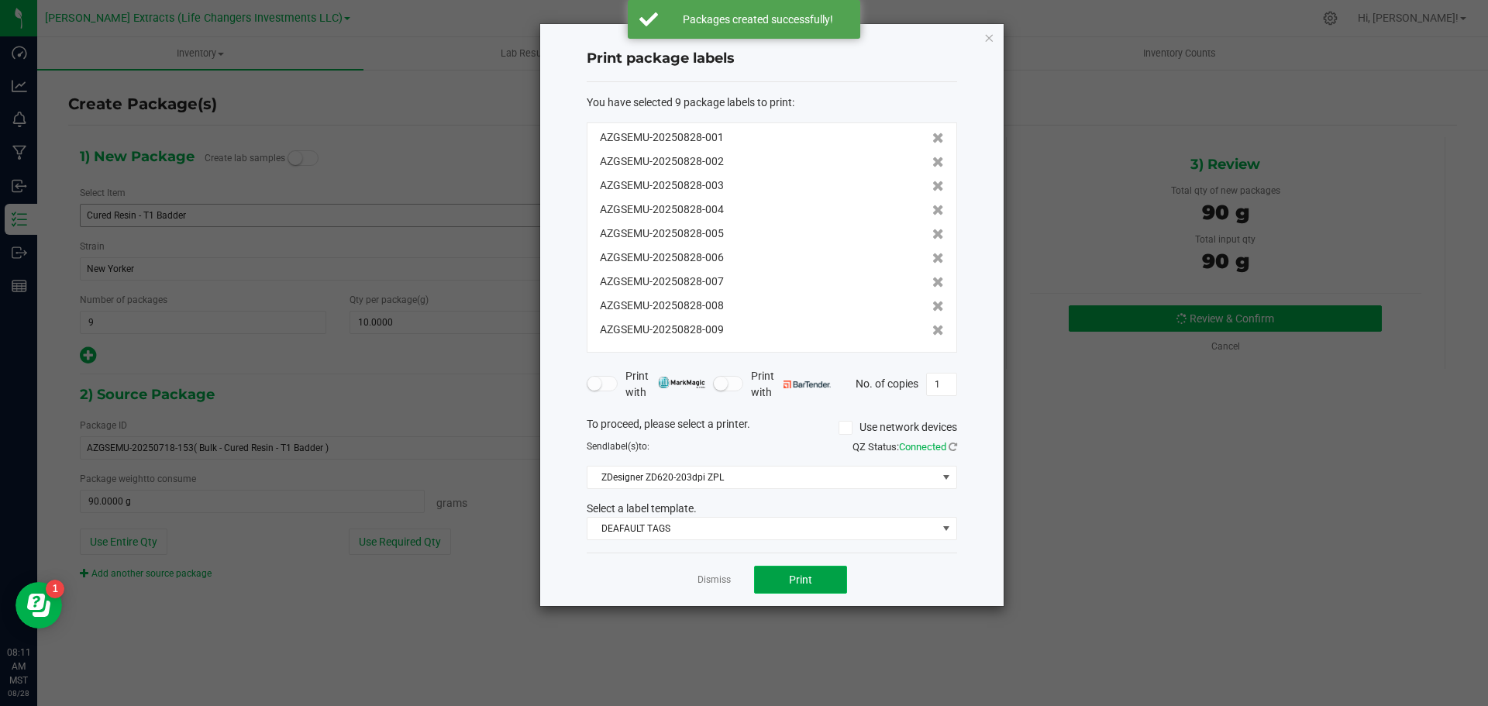 Image resolution: width=1488 pixels, height=706 pixels. Describe the element at coordinates (772, 508) in the screenshot. I see `div: Select a label template.` at that location.